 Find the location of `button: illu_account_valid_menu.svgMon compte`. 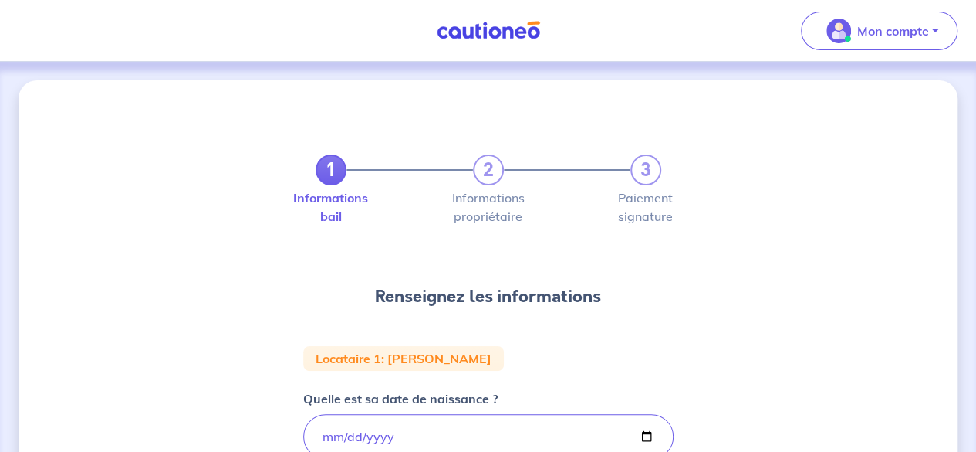

button: illu_account_valid_menu.svgMon compte is located at coordinates (879, 31).